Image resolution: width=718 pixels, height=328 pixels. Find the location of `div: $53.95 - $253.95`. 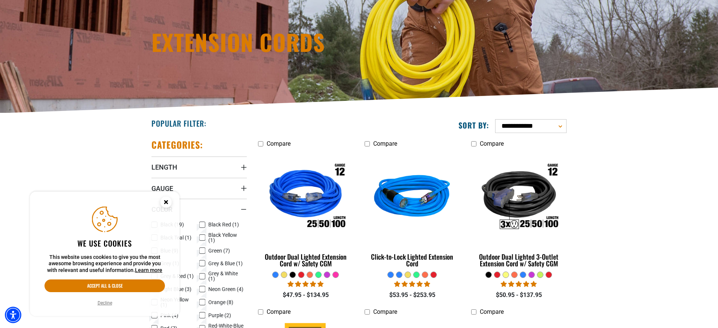

div: $53.95 - $253.95 is located at coordinates (412, 295).